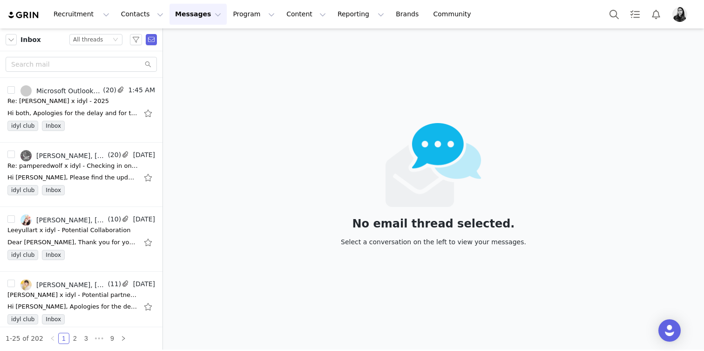 The width and height of the screenshot is (704, 351). I want to click on a: 2, so click(75, 338).